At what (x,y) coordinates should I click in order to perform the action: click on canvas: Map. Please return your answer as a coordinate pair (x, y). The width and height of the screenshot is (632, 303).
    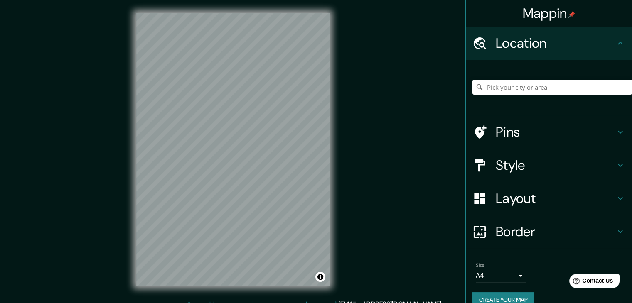
    Looking at the image, I should click on (233, 150).